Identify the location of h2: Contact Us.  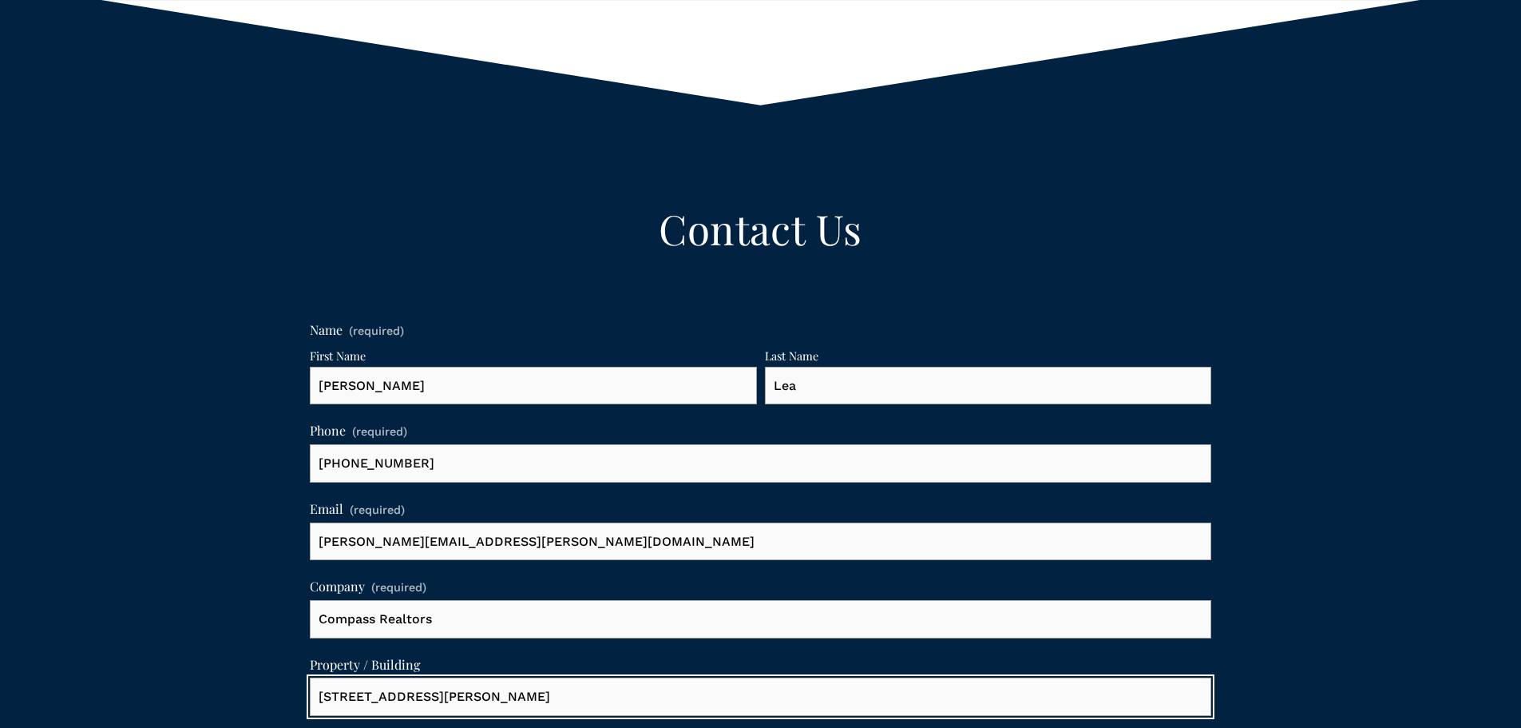
(760, 228).